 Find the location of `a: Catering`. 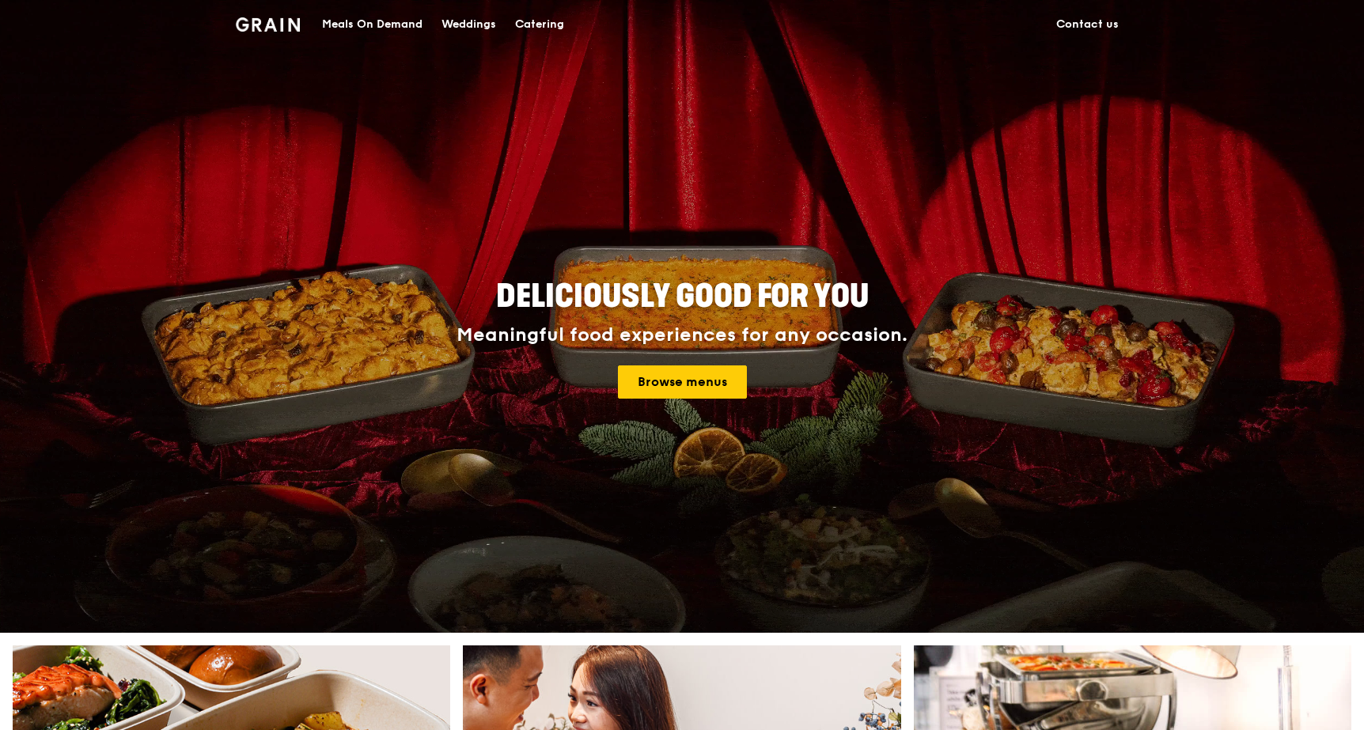

a: Catering is located at coordinates (540, 25).